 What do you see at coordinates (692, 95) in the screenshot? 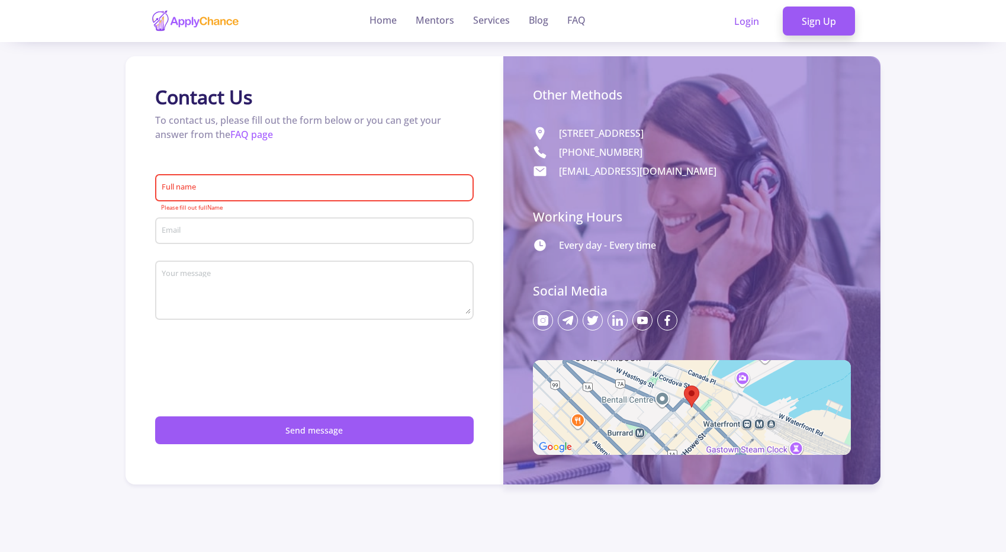
I see `p: Other Methods` at bounding box center [692, 95].